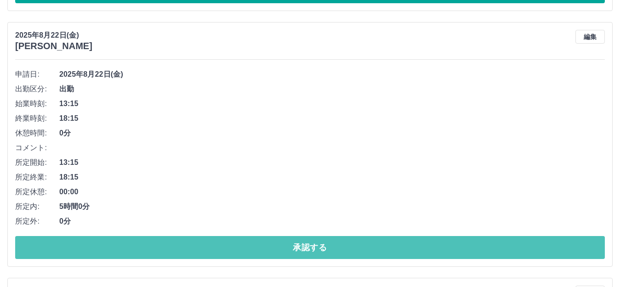  I want to click on span: 始業時刻:, so click(37, 104).